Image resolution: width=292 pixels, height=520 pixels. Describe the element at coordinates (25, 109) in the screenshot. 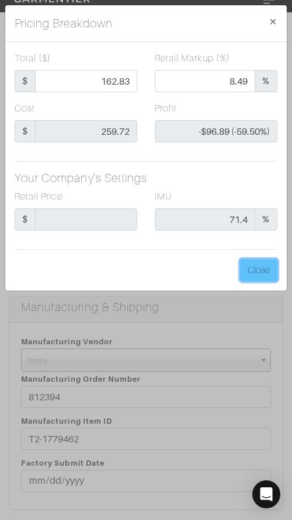

I see `label: Cost` at that location.